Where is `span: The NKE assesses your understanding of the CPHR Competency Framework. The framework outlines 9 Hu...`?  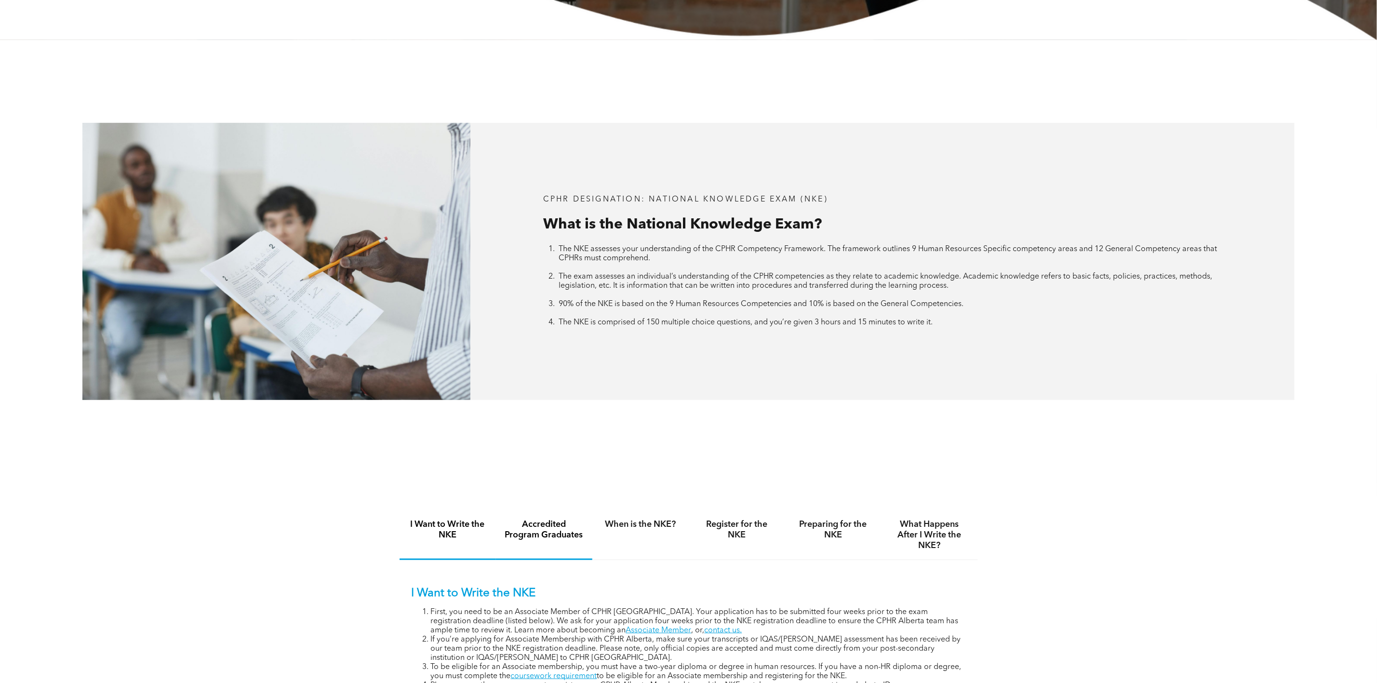 span: The NKE assesses your understanding of the CPHR Competency Framework. The framework outlines 9 Hu... is located at coordinates (888, 253).